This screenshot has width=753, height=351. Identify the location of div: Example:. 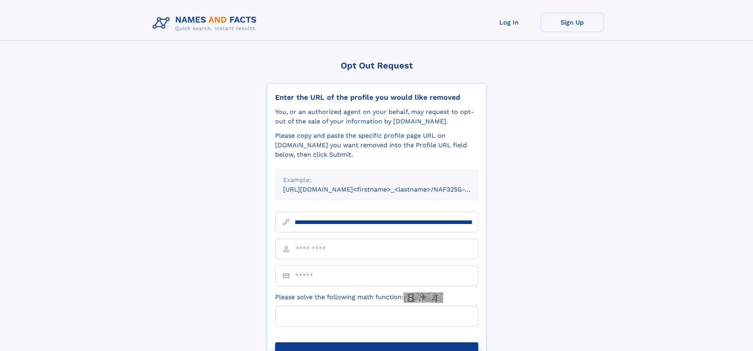
(377, 180).